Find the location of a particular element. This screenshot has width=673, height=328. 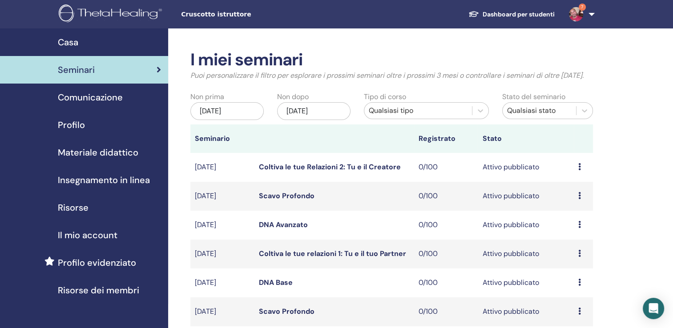

span: Materiale didattico is located at coordinates (98, 153).